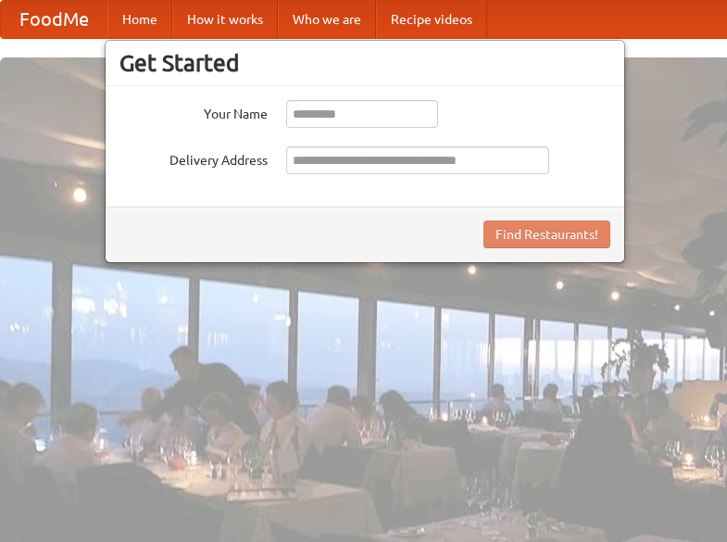 The height and width of the screenshot is (542, 727). I want to click on a: Home, so click(140, 19).